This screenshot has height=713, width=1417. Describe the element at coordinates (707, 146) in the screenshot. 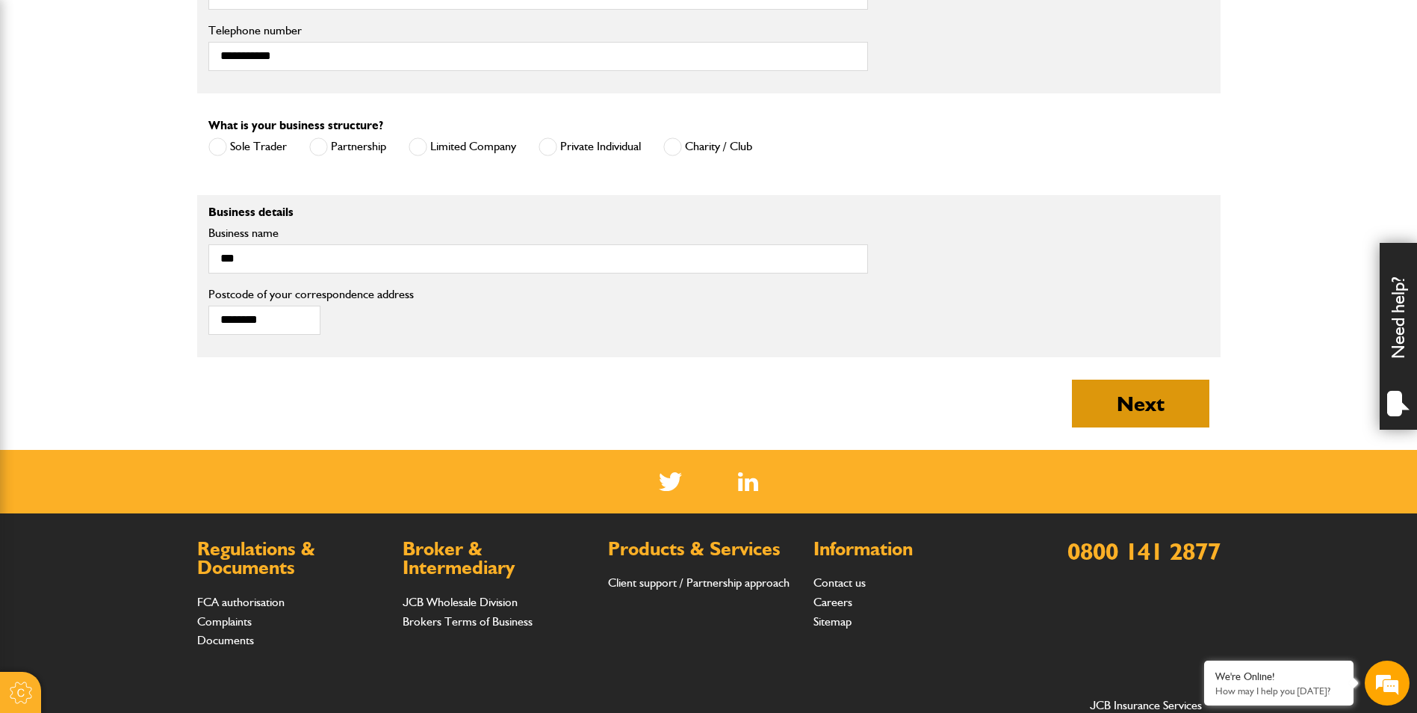

I see `label: Charity / Club` at that location.